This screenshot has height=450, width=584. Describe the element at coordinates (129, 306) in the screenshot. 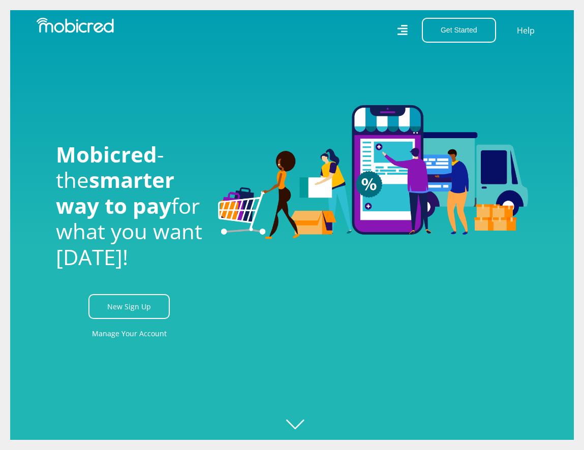

I see `a: New Sign Up` at that location.